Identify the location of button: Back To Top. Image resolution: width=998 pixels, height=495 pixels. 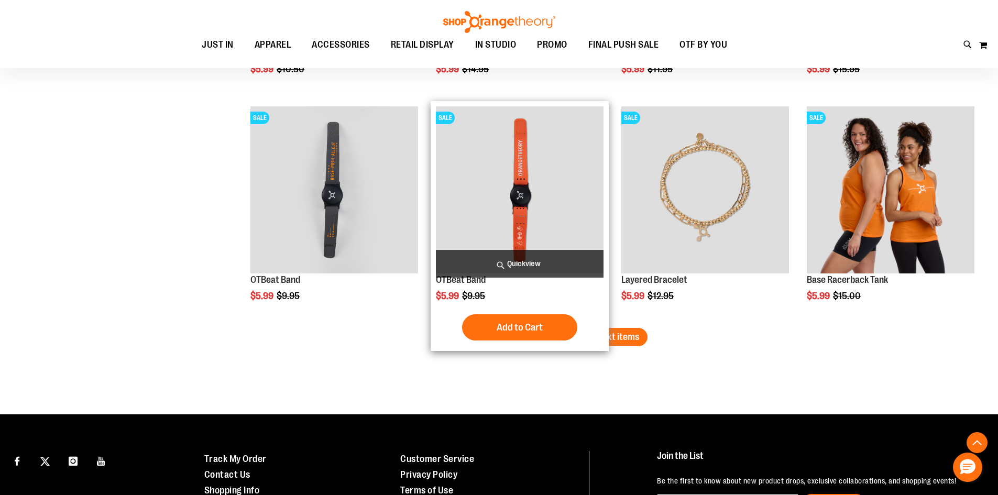
(977, 443).